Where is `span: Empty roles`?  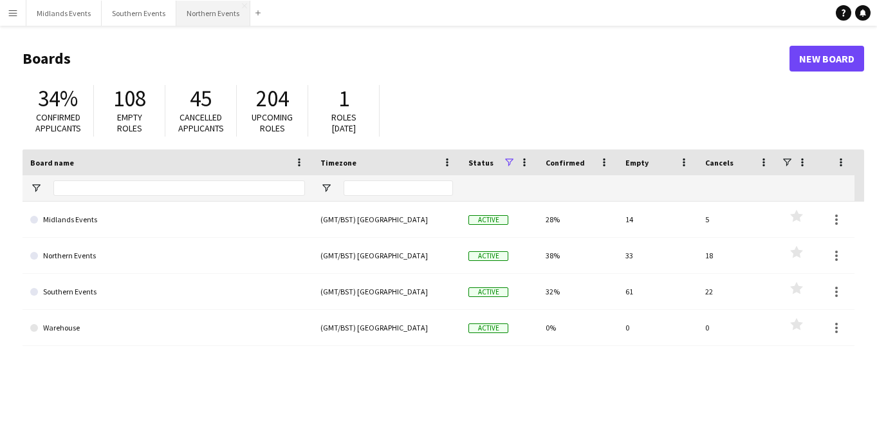 span: Empty roles is located at coordinates (129, 122).